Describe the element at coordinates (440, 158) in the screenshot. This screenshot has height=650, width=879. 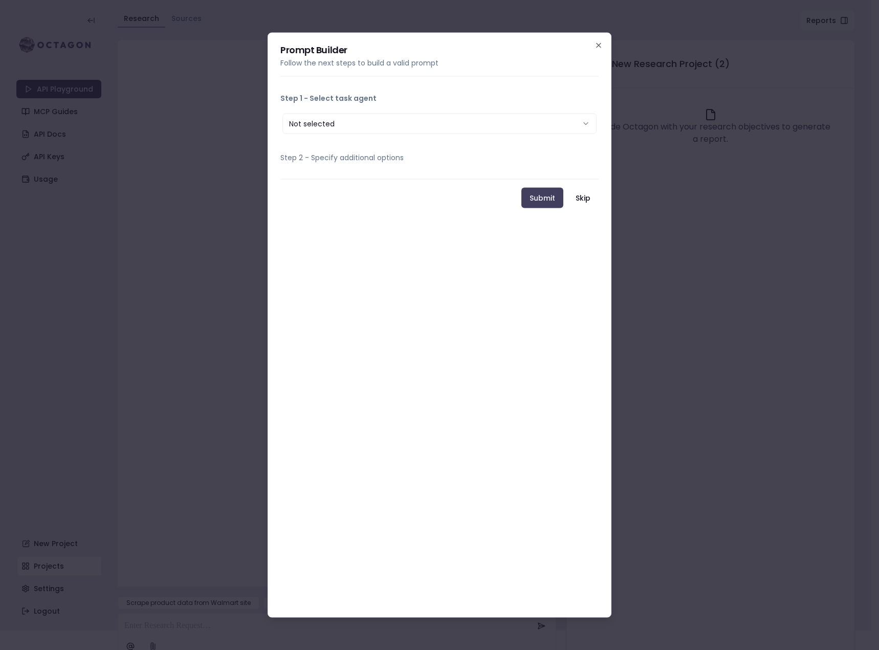
I see `button: Step 2 - Specify additional options` at that location.